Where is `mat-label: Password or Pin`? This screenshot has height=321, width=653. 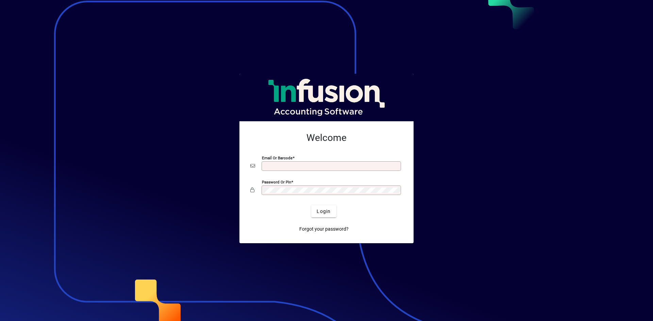
mat-label: Password or Pin is located at coordinates (276, 182).